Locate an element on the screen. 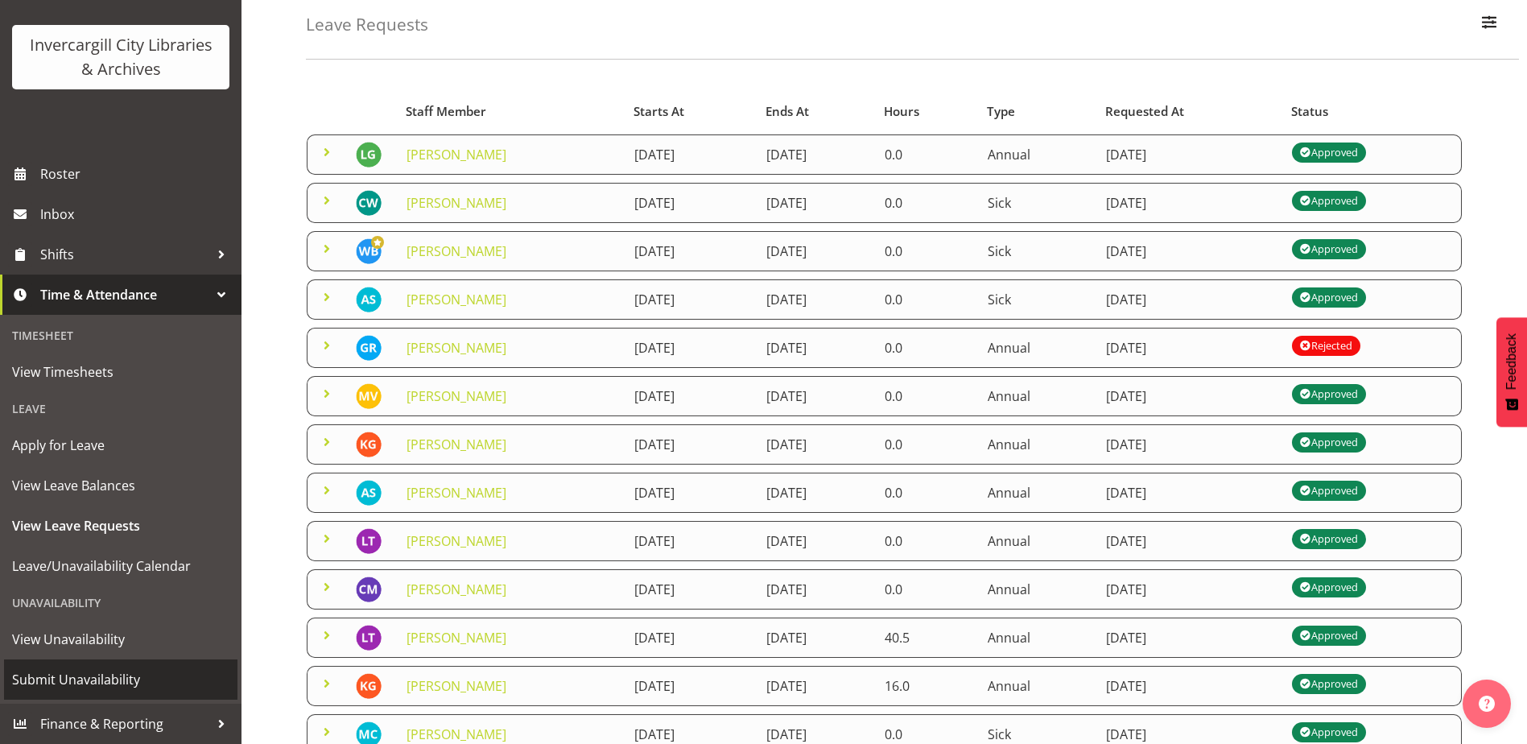 The height and width of the screenshot is (744, 1527). span: Inbox is located at coordinates (137, 214).